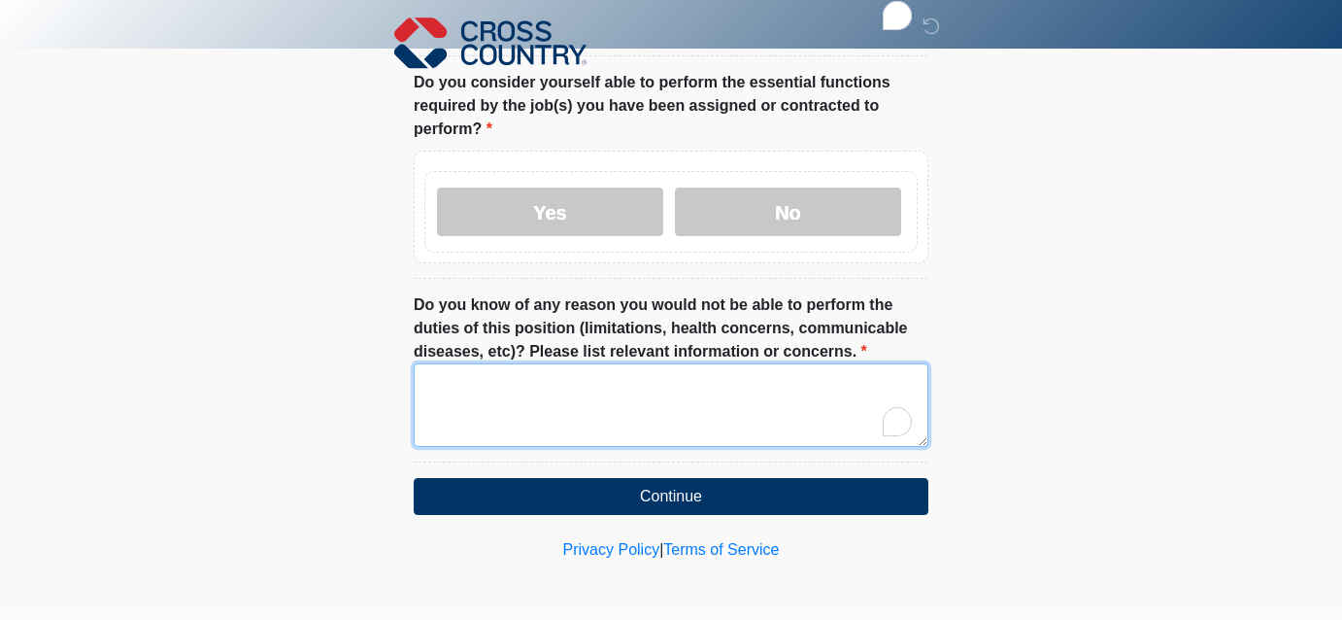 The image size is (1342, 620). I want to click on img: Cross Country Logo, so click(490, 43).